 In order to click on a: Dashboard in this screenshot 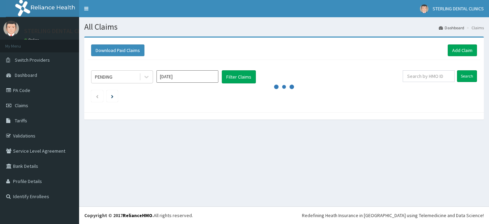, I will do `click(451, 28)`.